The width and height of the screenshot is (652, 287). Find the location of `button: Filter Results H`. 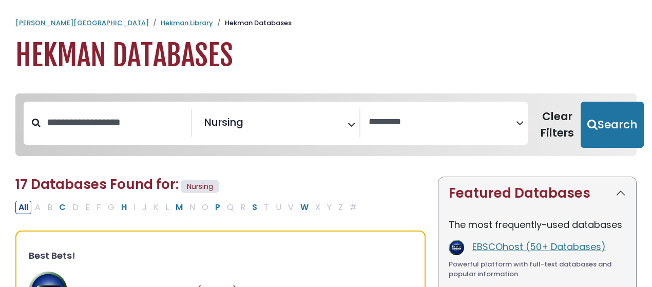

button: Filter Results H is located at coordinates (124, 207).